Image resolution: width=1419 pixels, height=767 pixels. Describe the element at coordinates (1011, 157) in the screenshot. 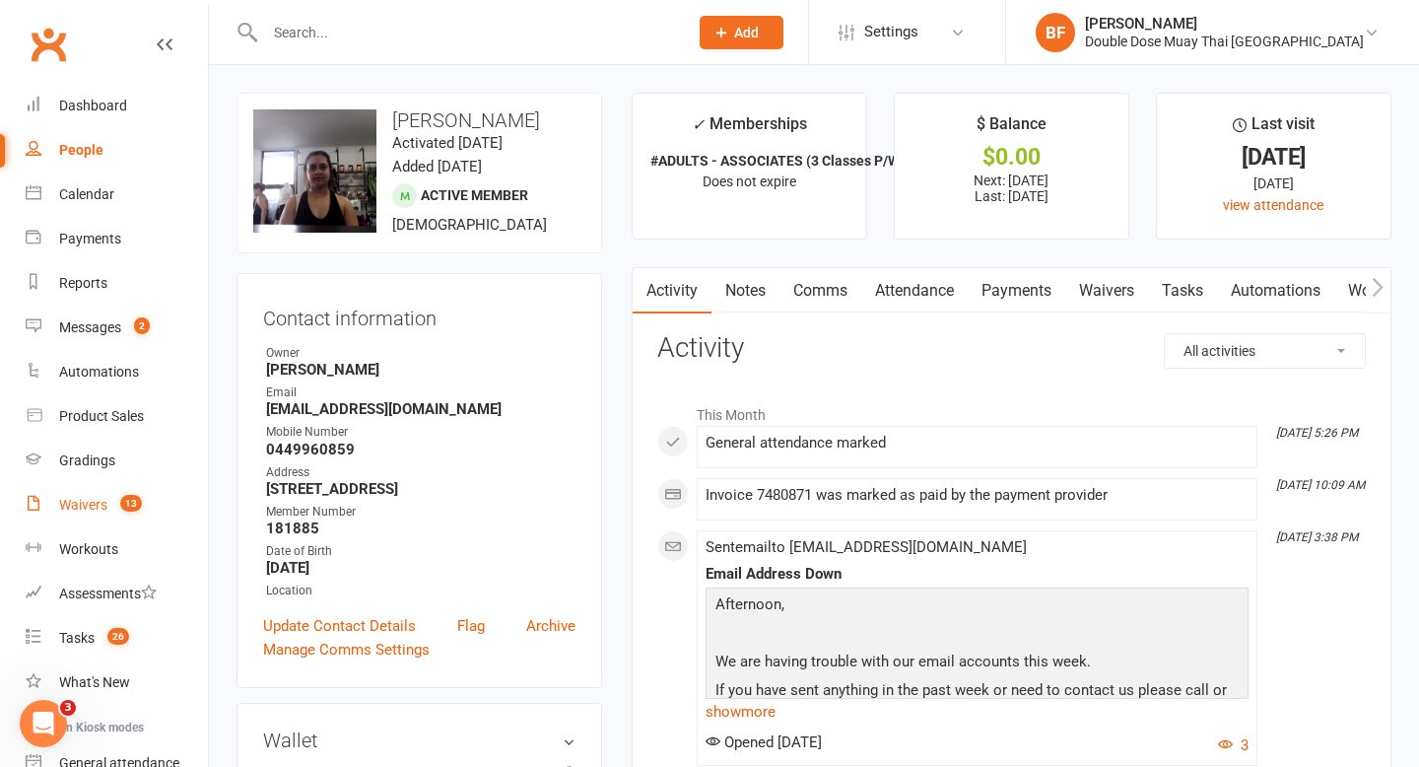

I see `div: $0.00` at that location.